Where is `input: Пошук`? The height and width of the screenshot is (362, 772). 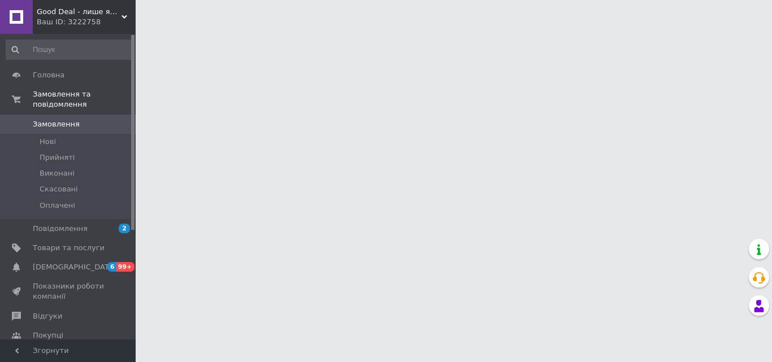 input: Пошук is located at coordinates (70, 50).